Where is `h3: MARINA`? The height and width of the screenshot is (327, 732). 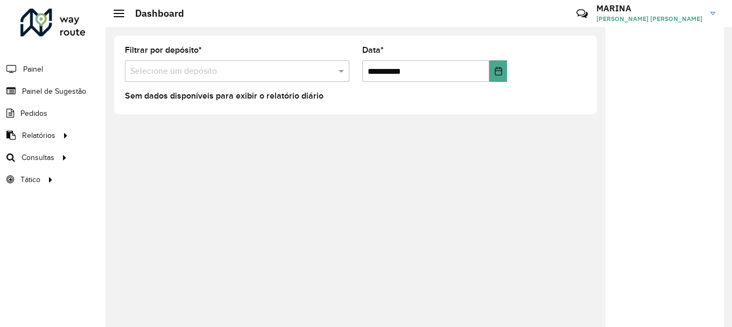 h3: MARINA is located at coordinates (649, 8).